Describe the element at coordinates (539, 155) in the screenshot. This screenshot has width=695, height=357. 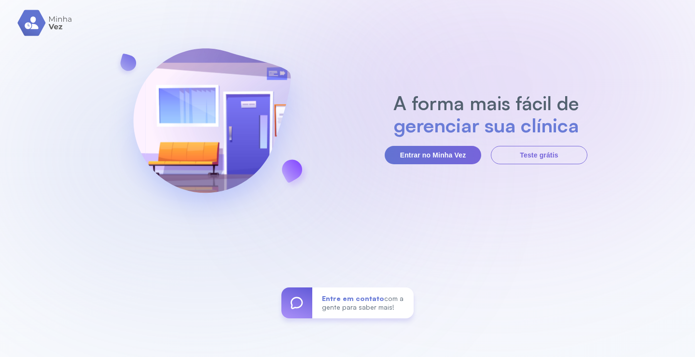
I see `button: Teste grátis` at that location.